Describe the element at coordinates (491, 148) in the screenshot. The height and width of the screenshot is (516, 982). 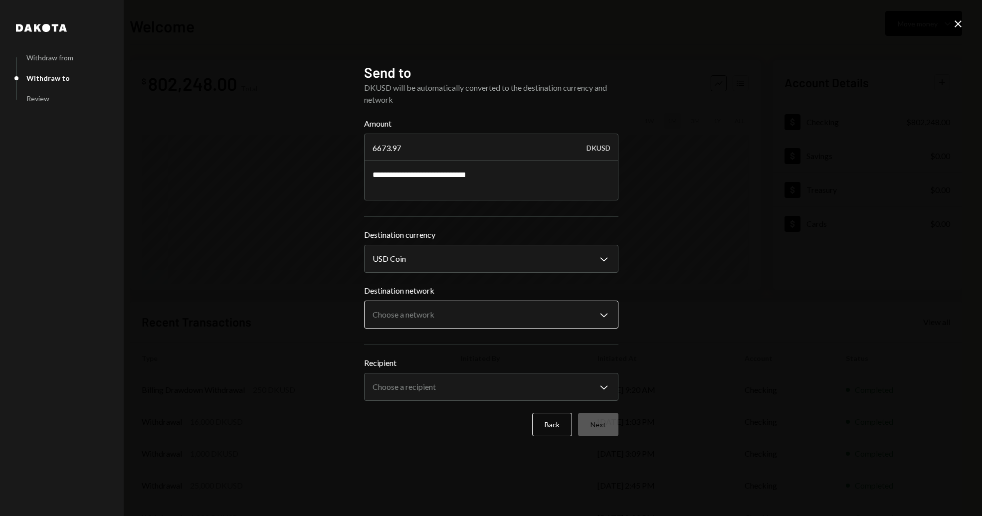
I see `input: Enter amount` at that location.